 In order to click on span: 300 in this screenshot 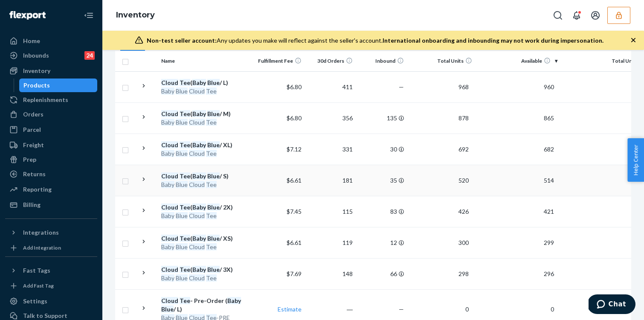, I will do `click(464, 242)`.